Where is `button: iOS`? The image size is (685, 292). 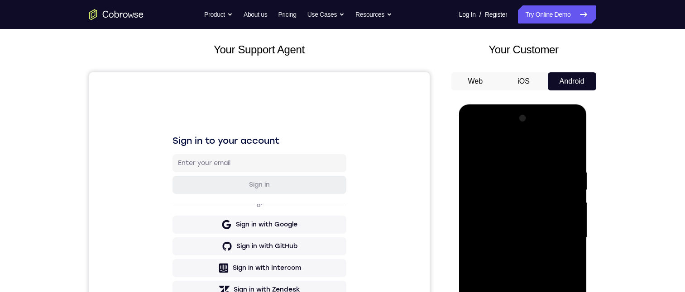
button: iOS is located at coordinates (523, 81).